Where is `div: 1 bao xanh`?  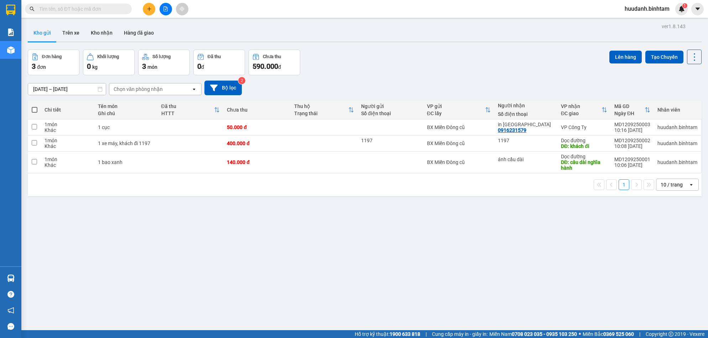
div: 1 bao xanh is located at coordinates (126, 162).